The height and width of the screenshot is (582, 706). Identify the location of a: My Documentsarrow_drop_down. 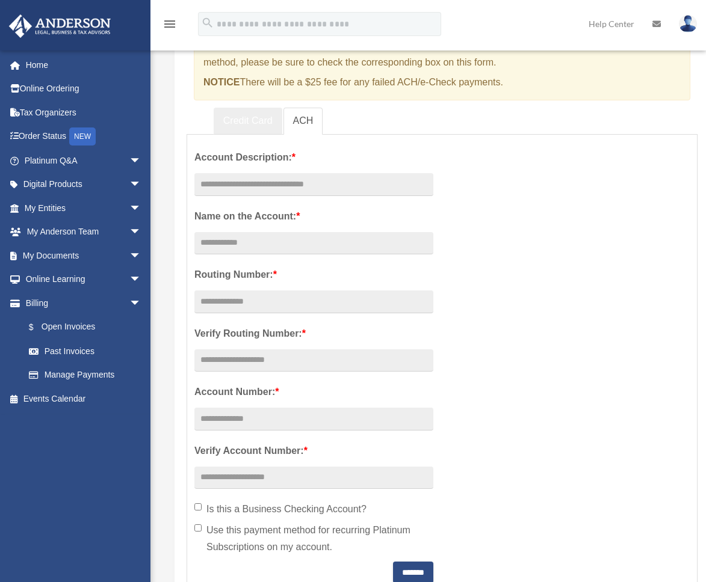
(84, 256).